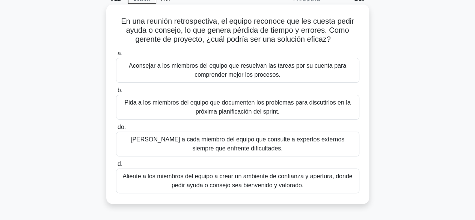 This screenshot has height=220, width=475. I want to click on font: En una reunión retrospectiva, el equipo reconoce que les cuesta pedir ayuda o consejo, lo que gen..., so click(237, 30).